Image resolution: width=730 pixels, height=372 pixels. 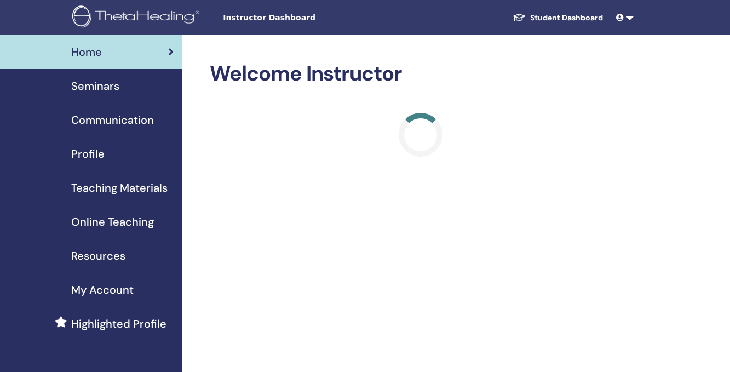 What do you see at coordinates (519, 17) in the screenshot?
I see `img: graduation-cap-white.svg` at bounding box center [519, 17].